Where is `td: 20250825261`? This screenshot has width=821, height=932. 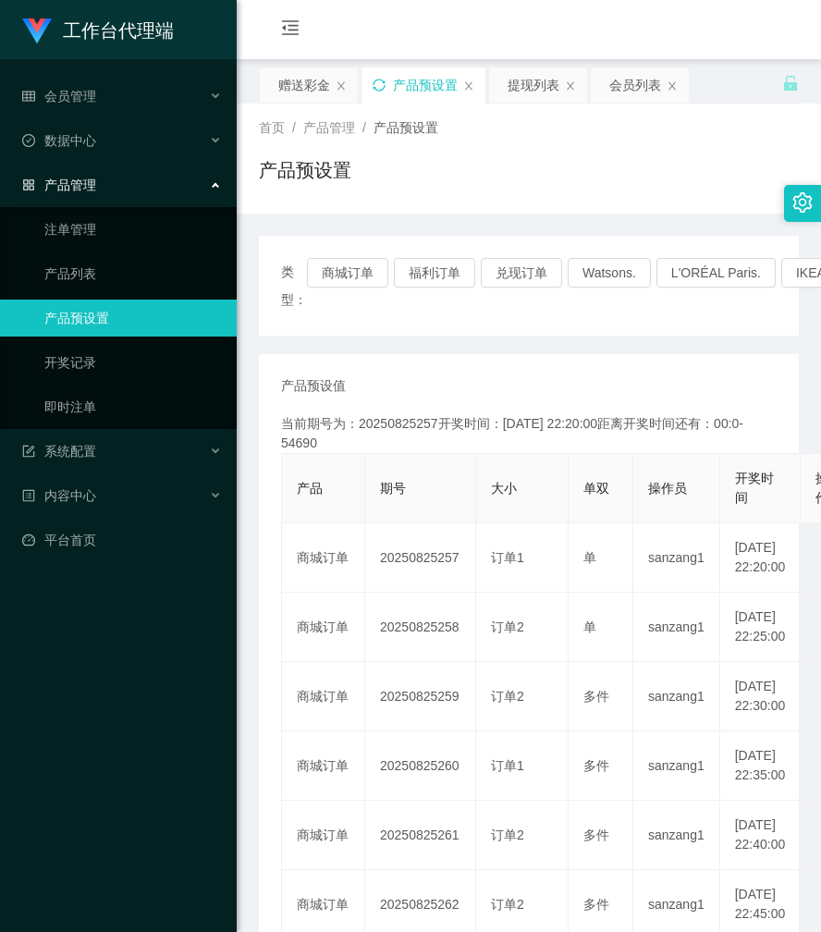
td: 20250825261 is located at coordinates (421, 835).